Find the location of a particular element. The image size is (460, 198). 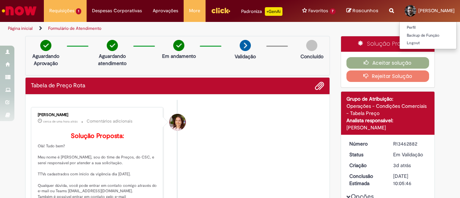

div: Camila Maria Margutti is located at coordinates (177, 122).